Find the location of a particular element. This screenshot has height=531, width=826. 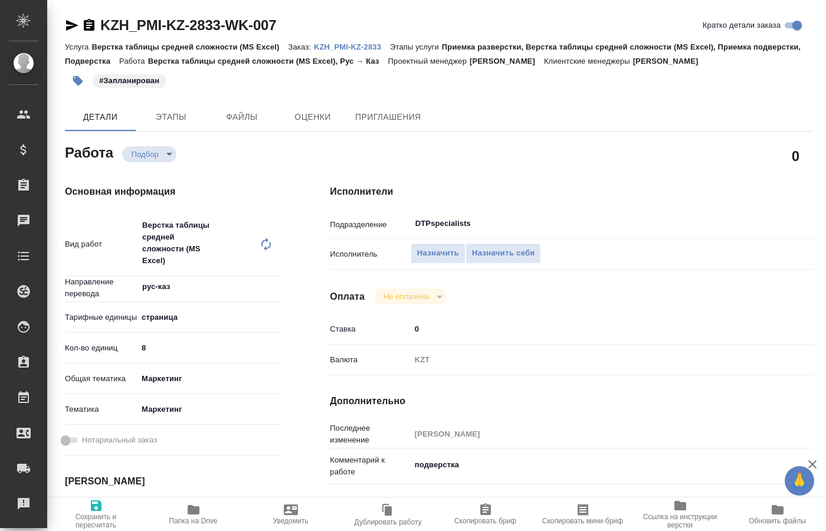

p: Комментарий к работе is located at coordinates (370, 466).